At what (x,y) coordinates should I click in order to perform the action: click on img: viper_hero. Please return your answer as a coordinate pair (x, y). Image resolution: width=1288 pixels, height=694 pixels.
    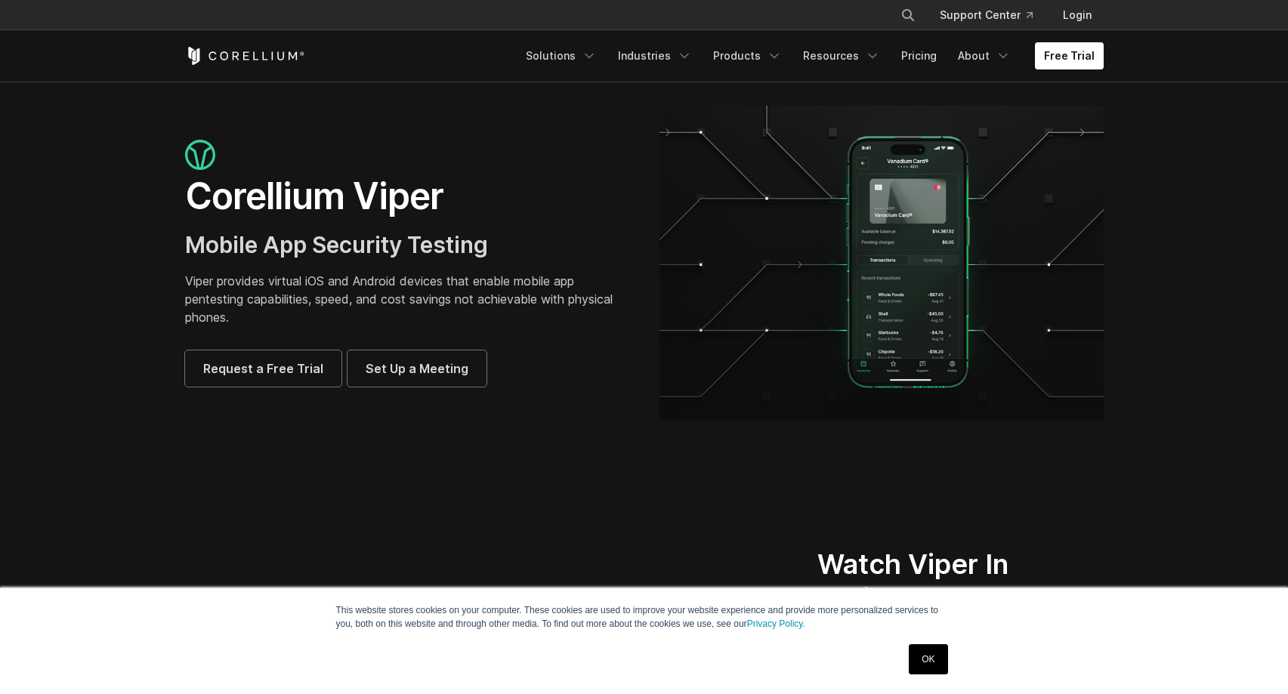
    Looking at the image, I should click on (882, 263).